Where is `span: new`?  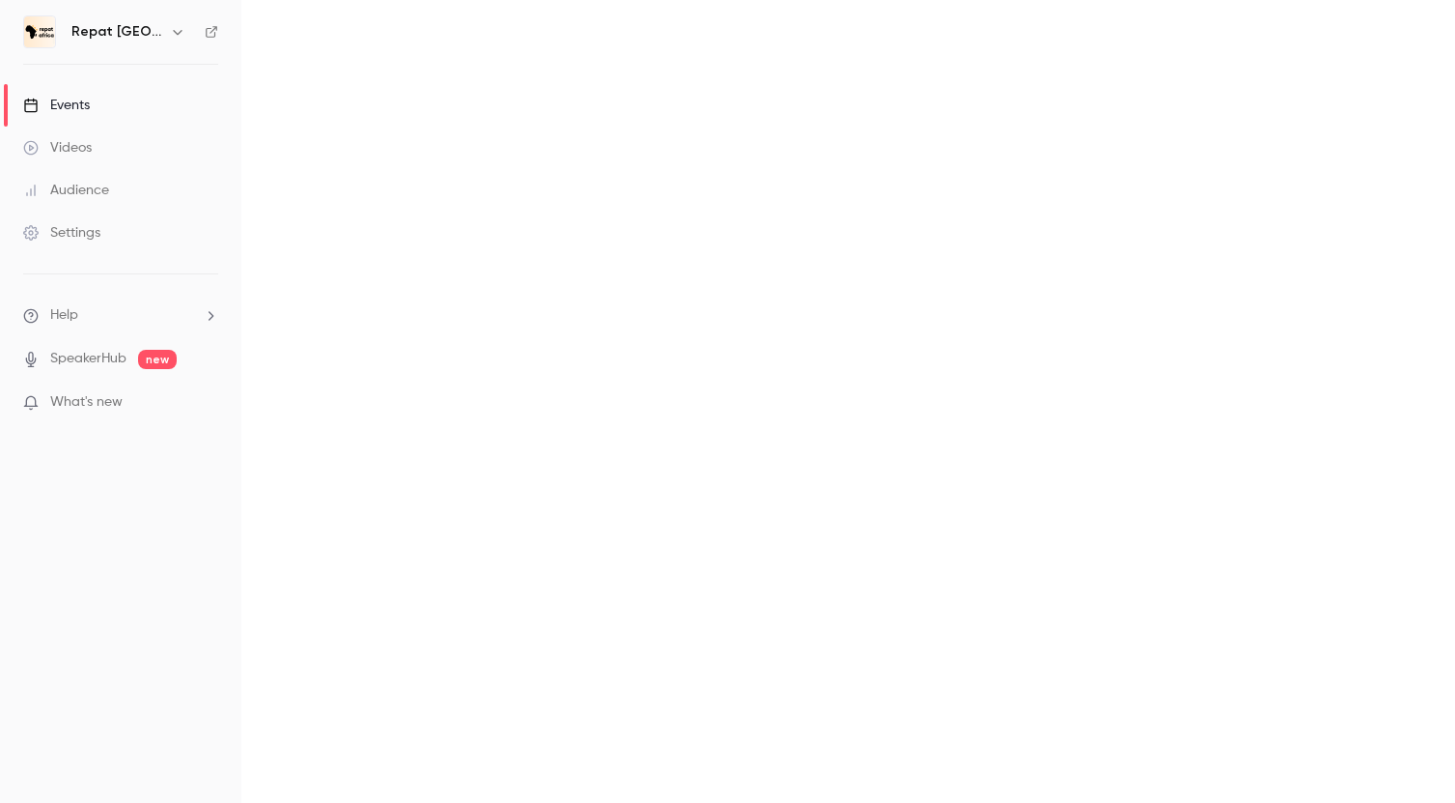 span: new is located at coordinates (157, 359).